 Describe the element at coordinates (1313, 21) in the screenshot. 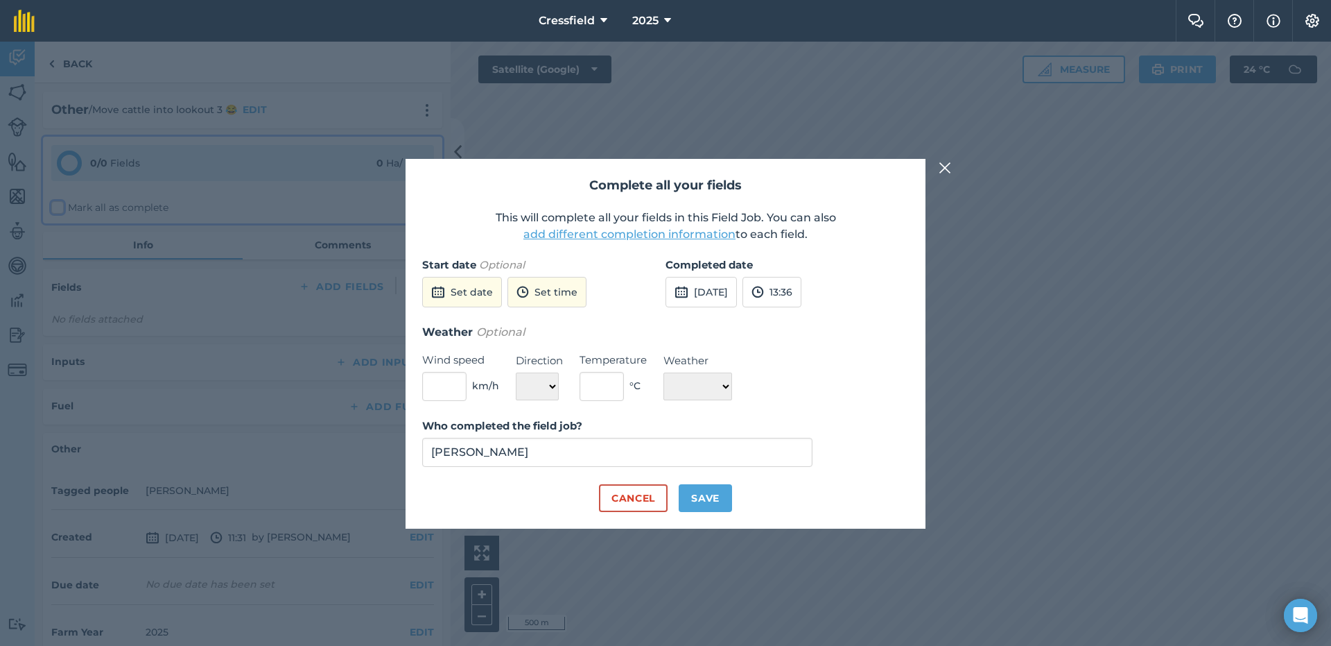

I see `img: A cog icon` at that location.